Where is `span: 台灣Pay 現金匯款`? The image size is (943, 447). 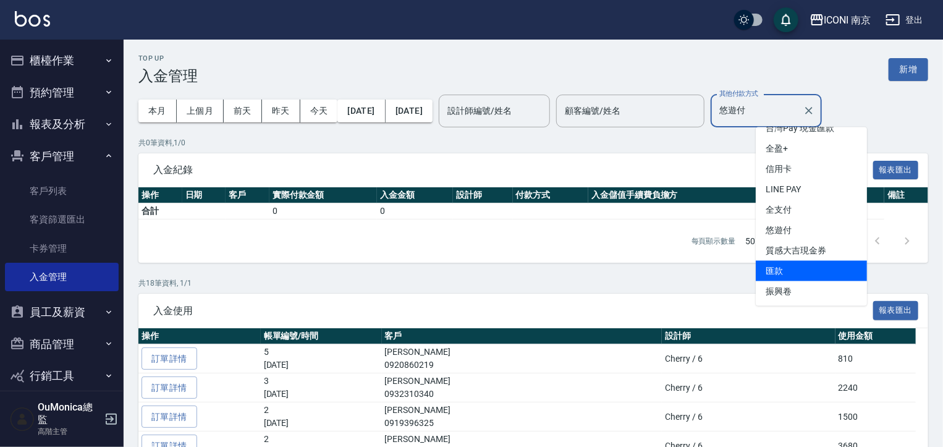 span: 台灣Pay 現金匯款 is located at coordinates (811, 128).